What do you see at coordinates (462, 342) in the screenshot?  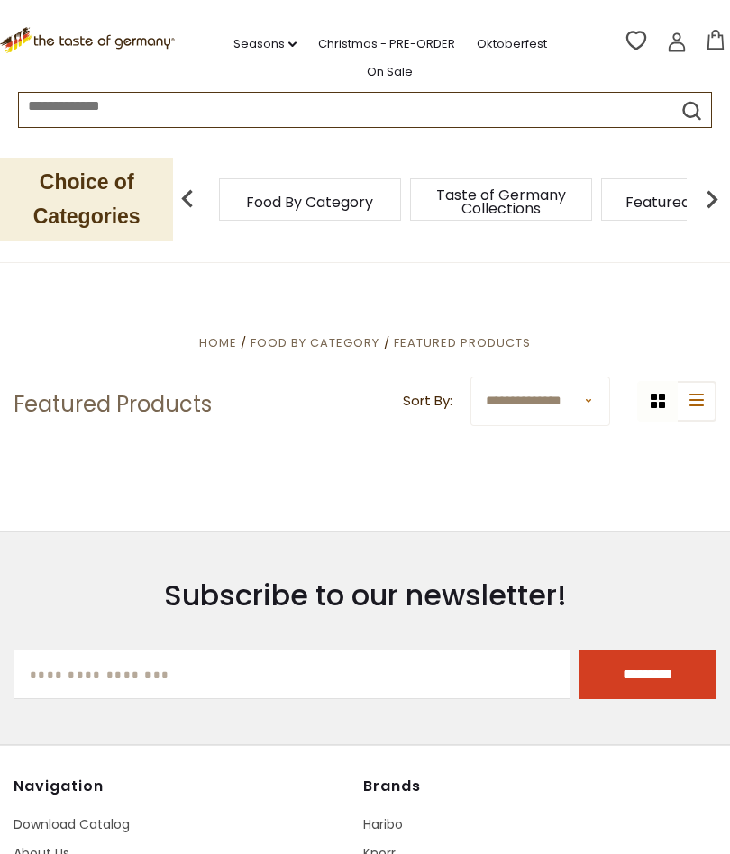 I see `a: Featured Products` at bounding box center [462, 342].